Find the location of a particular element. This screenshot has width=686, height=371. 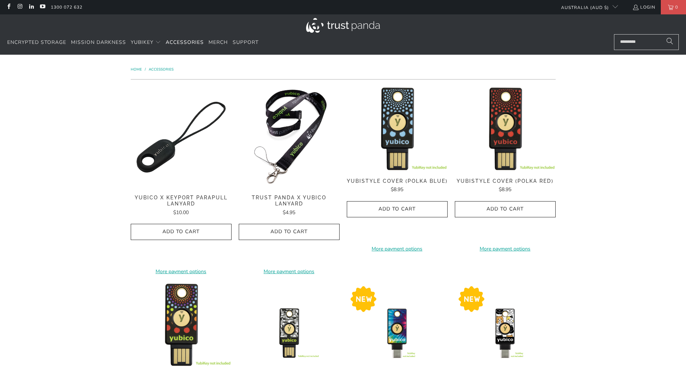

span: YubiKey is located at coordinates (142, 42).